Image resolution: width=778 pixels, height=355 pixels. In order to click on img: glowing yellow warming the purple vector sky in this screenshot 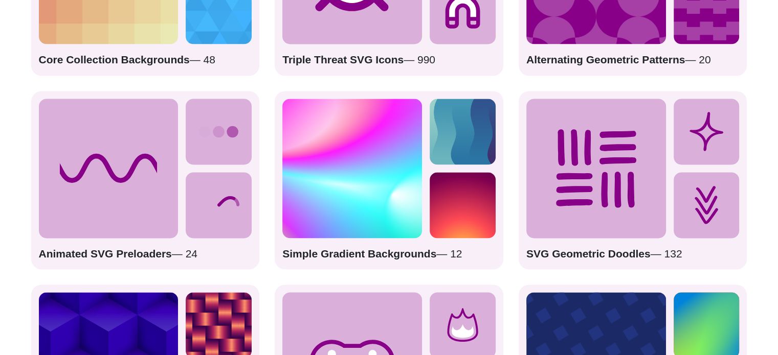, I will do `click(462, 205)`.